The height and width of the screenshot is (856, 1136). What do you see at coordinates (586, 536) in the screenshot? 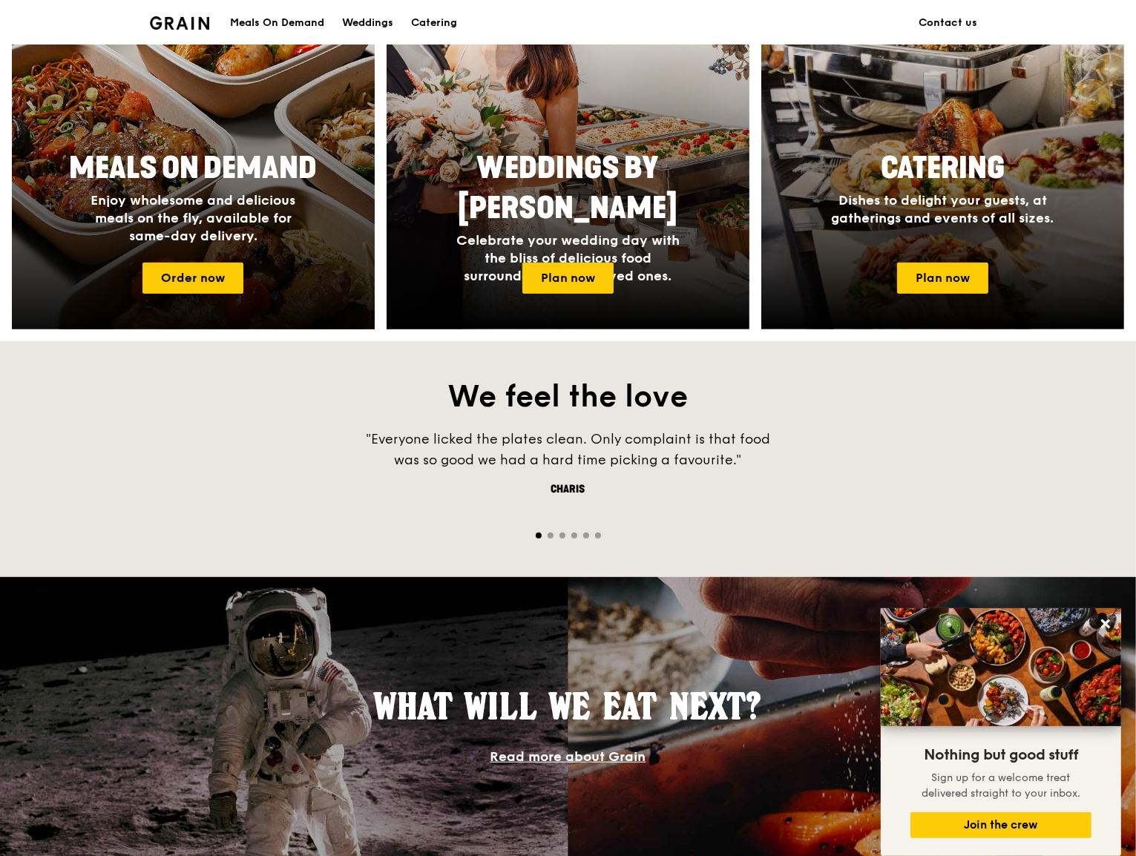
I see `span: Go to slide 5` at bounding box center [586, 536].